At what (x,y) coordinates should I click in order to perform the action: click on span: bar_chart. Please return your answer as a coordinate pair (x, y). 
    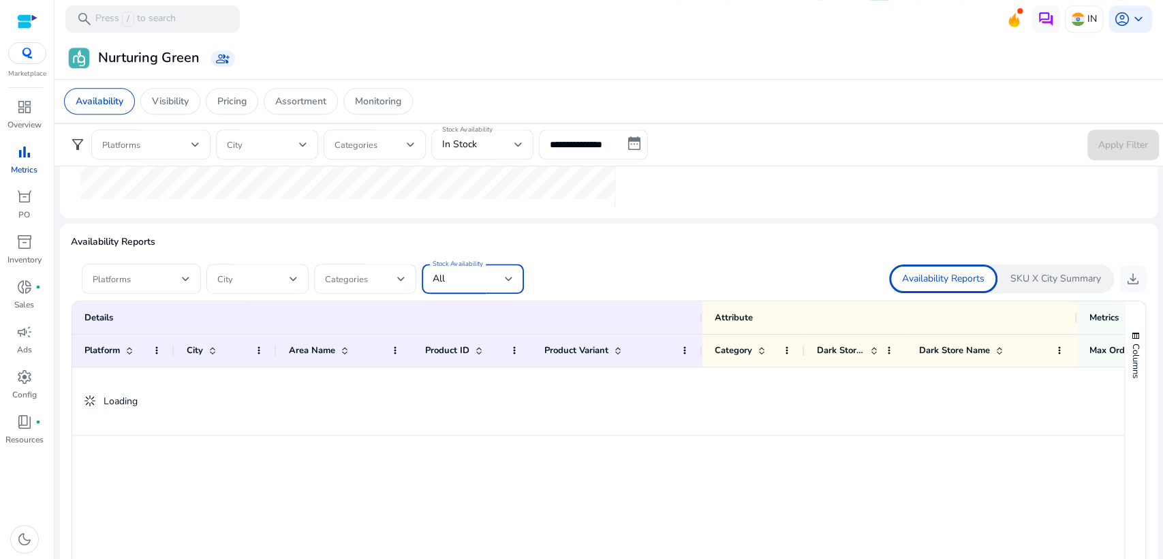
    Looking at the image, I should click on (25, 152).